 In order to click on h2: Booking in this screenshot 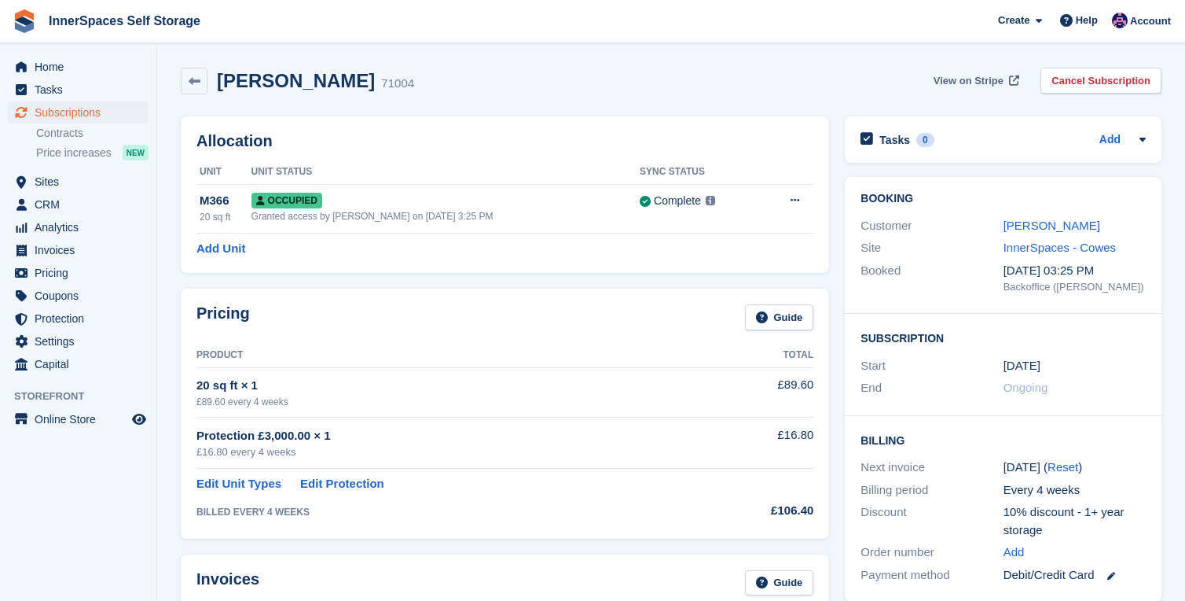, I will do `click(1003, 199)`.